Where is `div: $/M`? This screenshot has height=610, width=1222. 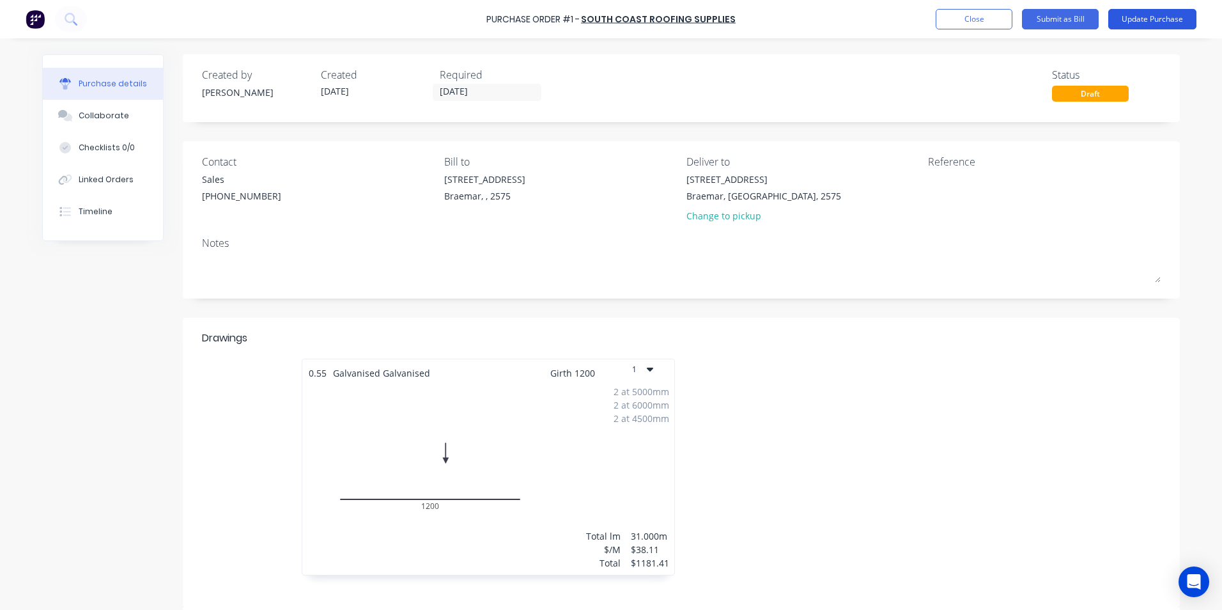 div: $/M is located at coordinates (604, 549).